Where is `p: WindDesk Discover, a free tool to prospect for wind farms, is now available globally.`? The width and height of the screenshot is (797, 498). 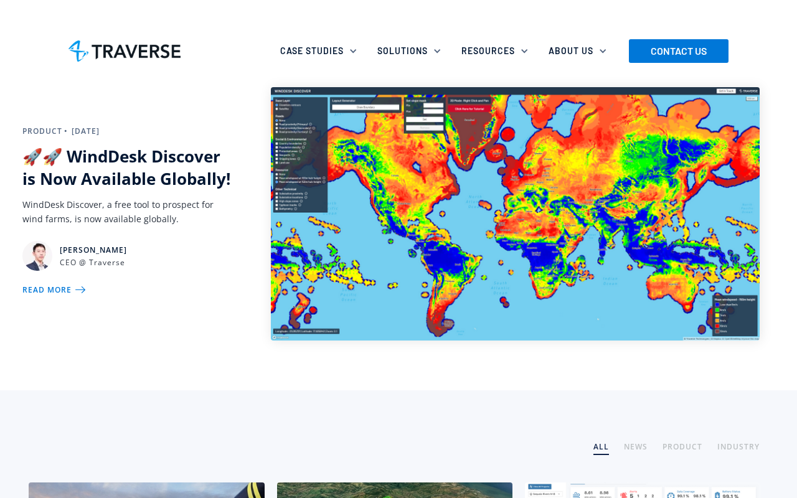
p: WindDesk Discover, a free tool to prospect for wind farms, is now available globally. is located at coordinates (128, 212).